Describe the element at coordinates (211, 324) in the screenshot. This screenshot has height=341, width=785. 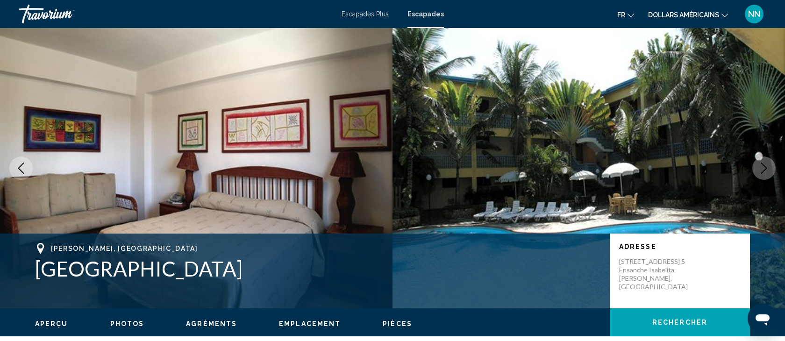
I see `button: Agréments` at that location.